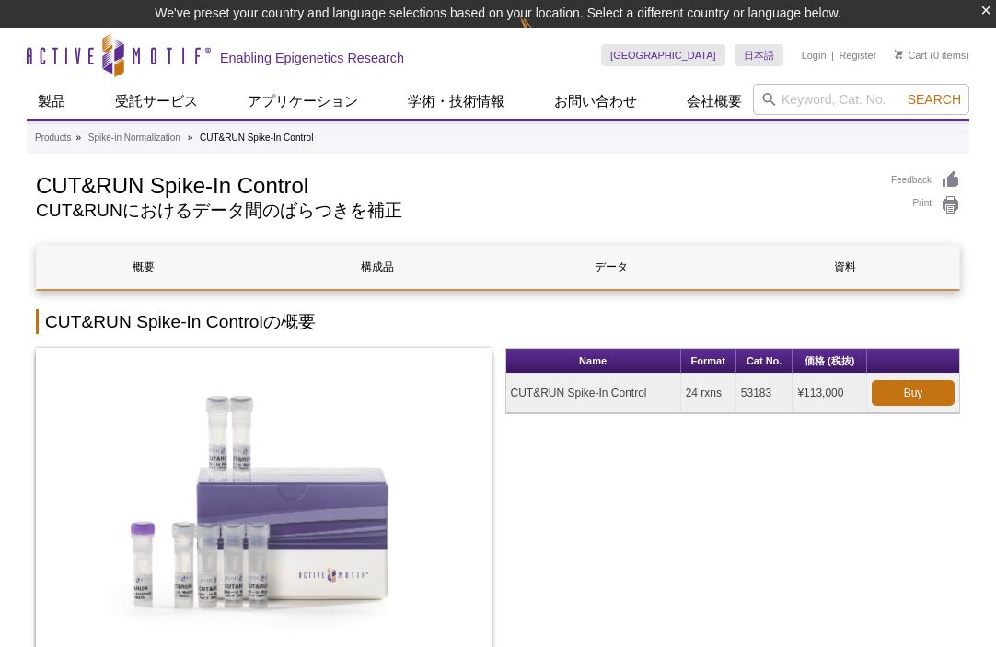 The width and height of the screenshot is (996, 647). What do you see at coordinates (303, 101) in the screenshot?
I see `a: アプリケーション` at bounding box center [303, 101].